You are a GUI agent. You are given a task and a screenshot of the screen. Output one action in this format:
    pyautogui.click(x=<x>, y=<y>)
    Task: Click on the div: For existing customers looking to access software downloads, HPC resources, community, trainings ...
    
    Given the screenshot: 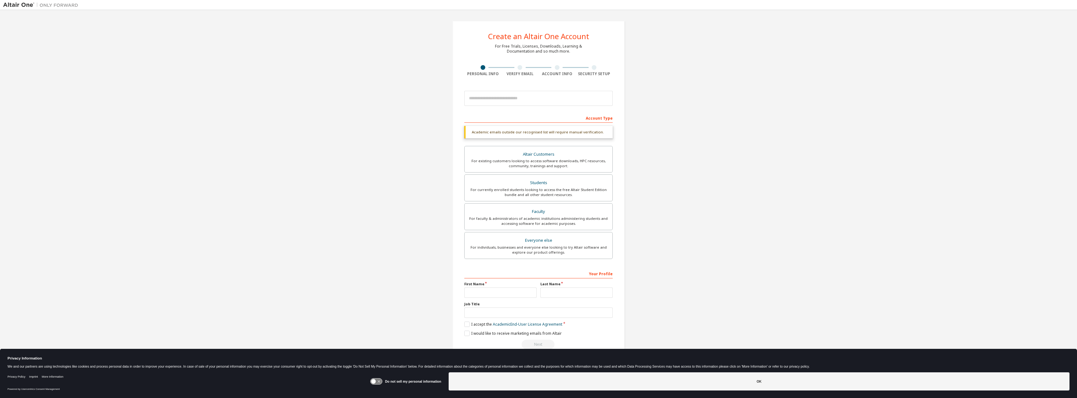 What is the action you would take?
    pyautogui.click(x=539, y=163)
    